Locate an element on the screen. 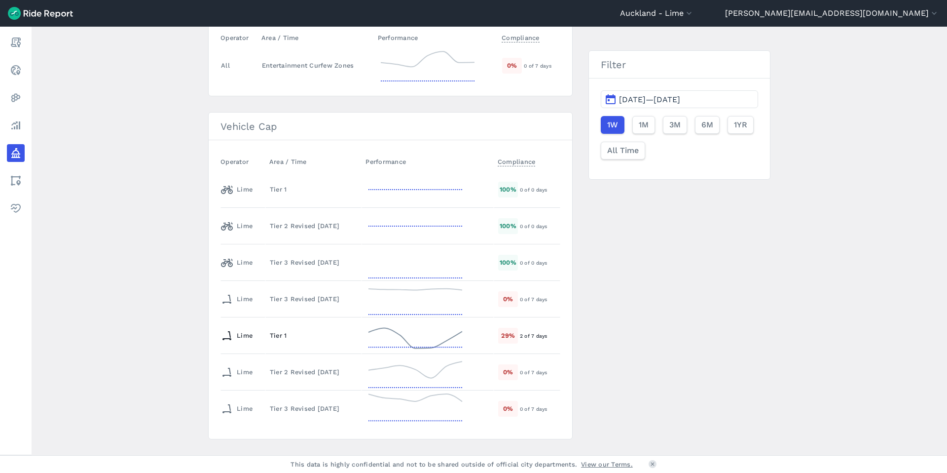 The height and width of the screenshot is (473, 947). a: View our Terms. is located at coordinates (607, 464).